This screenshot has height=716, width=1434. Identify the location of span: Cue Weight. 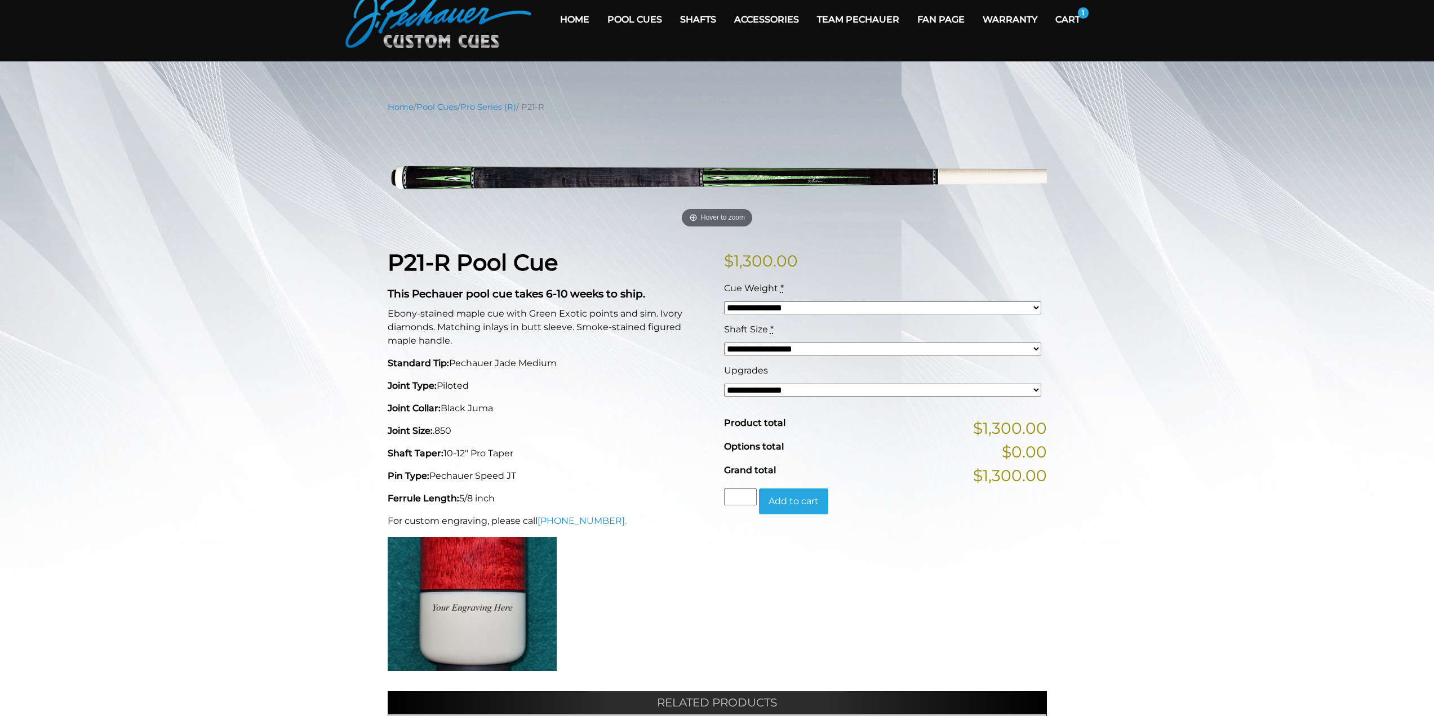
(751, 288).